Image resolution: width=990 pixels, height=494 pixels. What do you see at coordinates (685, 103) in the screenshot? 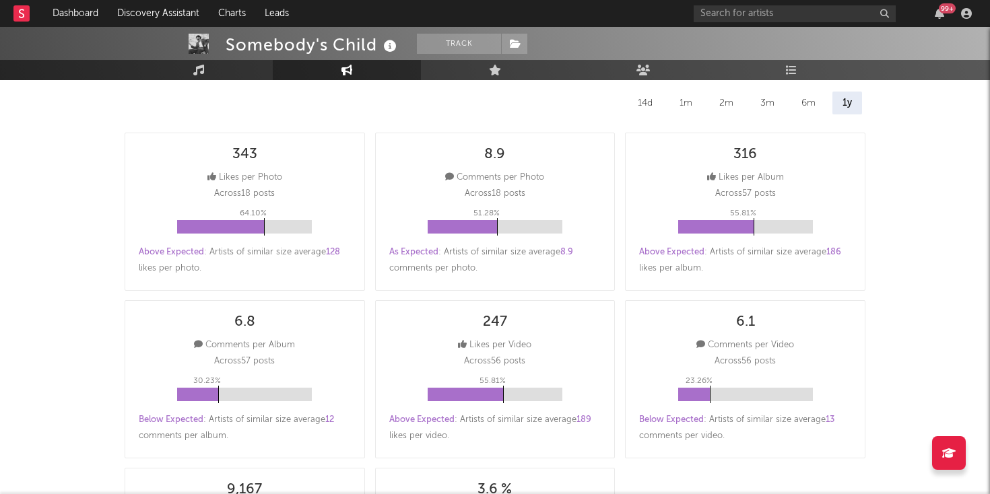
I see `div: 1m` at bounding box center [685, 103].